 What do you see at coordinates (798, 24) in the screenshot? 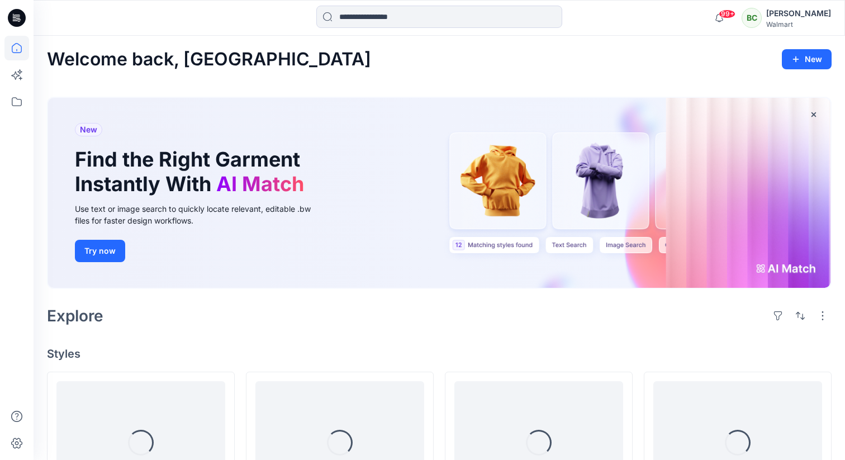
I see `div: Walmart` at bounding box center [798, 24].